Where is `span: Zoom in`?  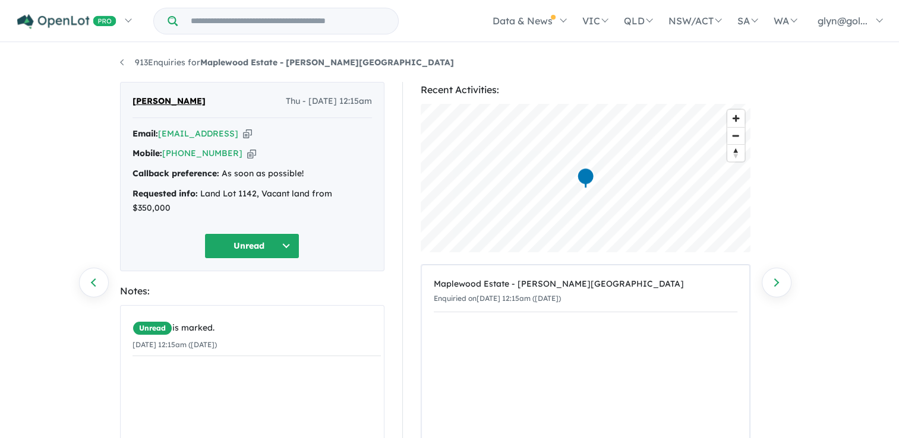 span: Zoom in is located at coordinates (735, 118).